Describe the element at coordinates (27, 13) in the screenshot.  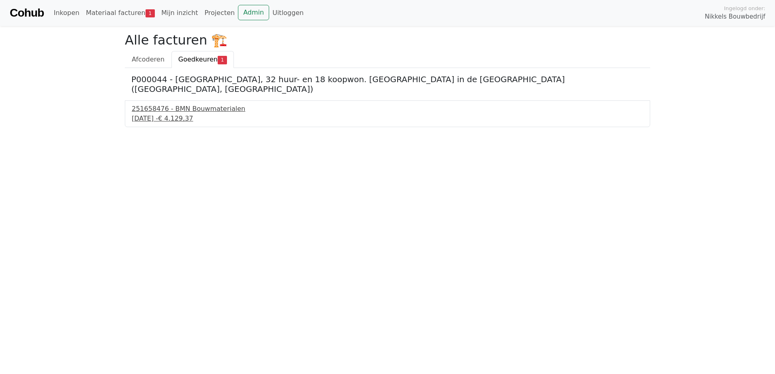
I see `a: Cohub` at that location.